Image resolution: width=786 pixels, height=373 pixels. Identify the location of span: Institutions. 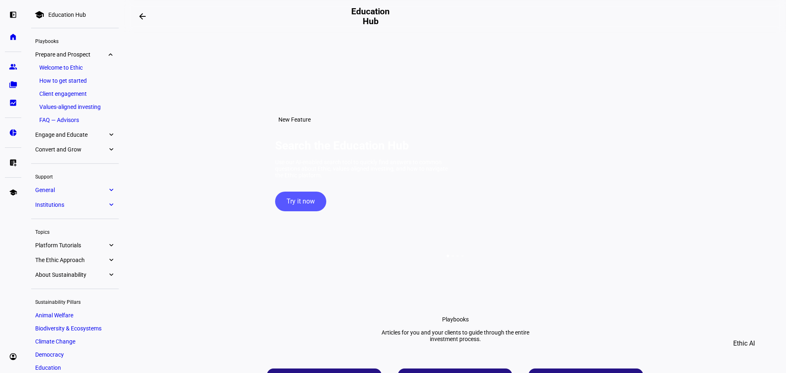
(71, 205).